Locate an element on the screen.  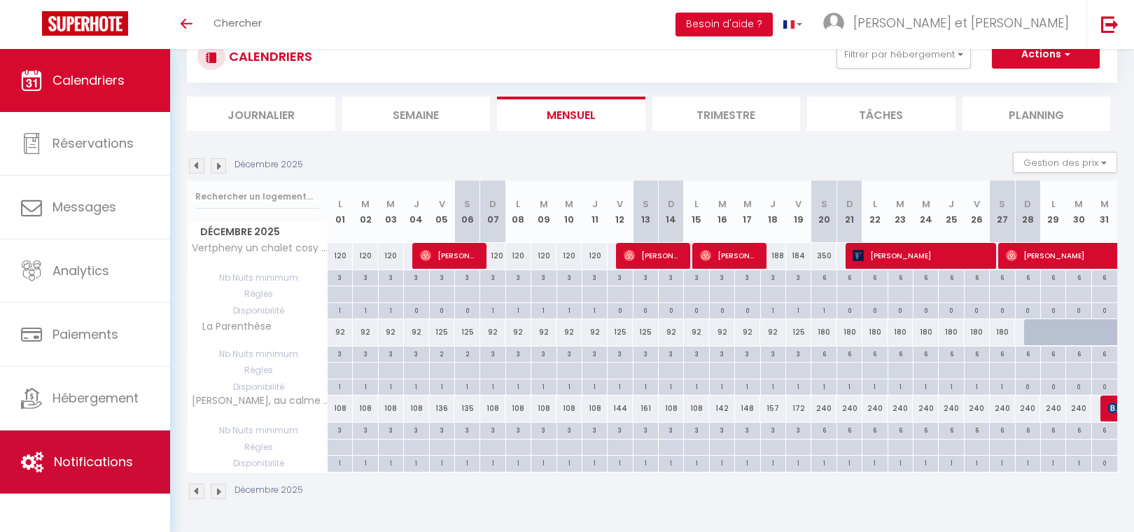
h3: CALENDRIERS is located at coordinates (269, 56).